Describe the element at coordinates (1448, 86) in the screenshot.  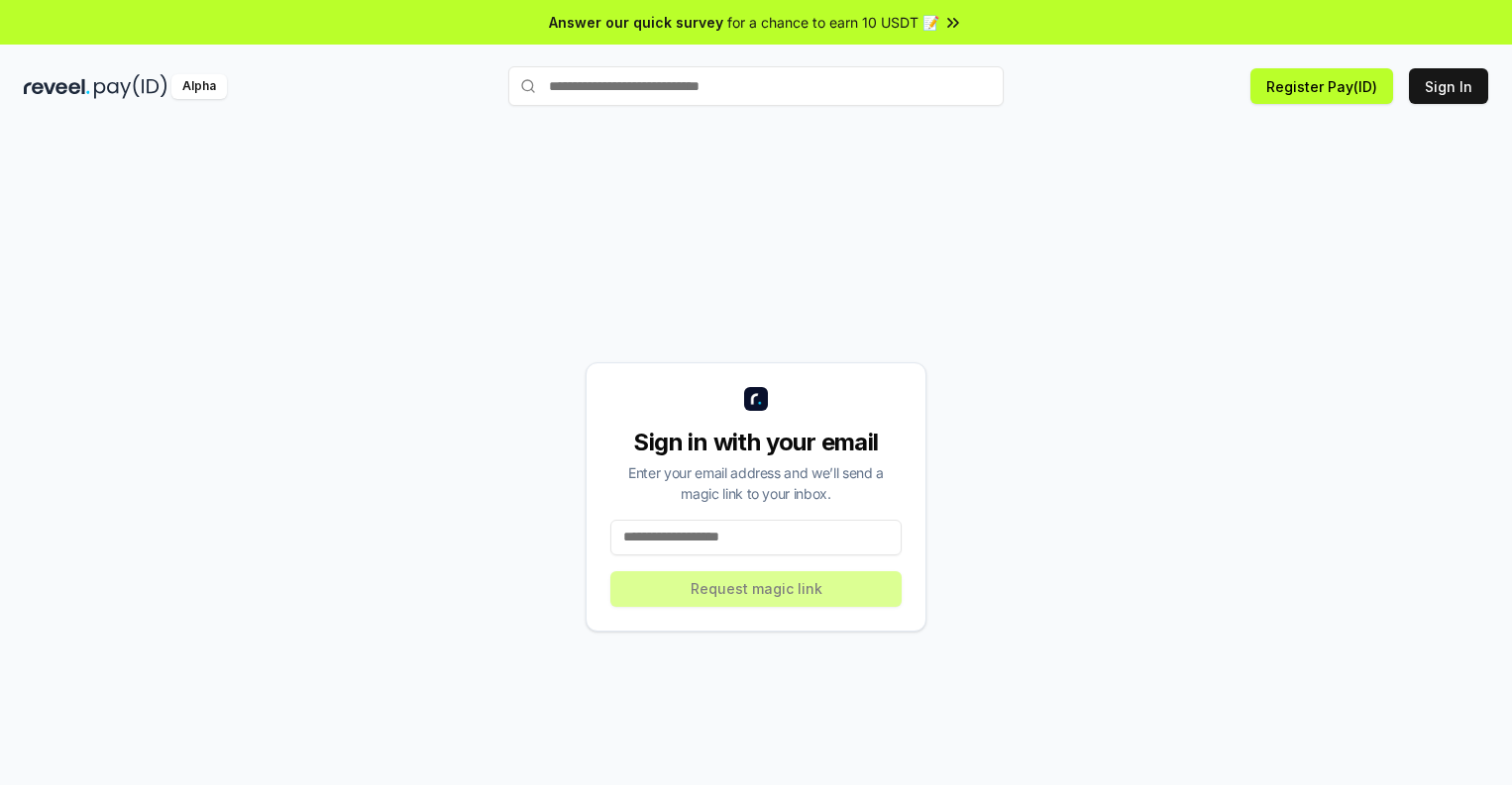
I see `button: Sign In` at that location.